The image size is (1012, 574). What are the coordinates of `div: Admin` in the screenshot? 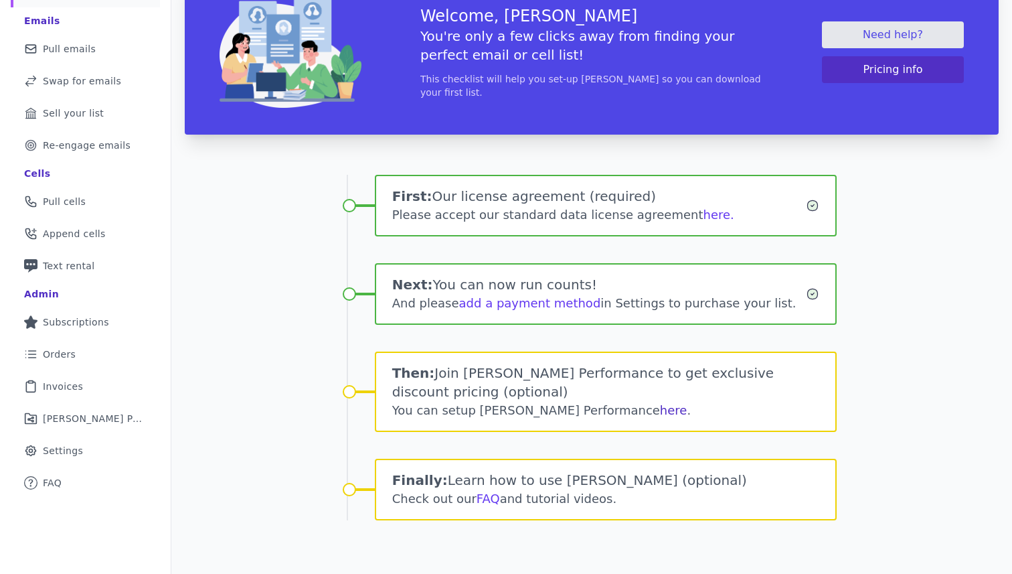 It's located at (42, 294).